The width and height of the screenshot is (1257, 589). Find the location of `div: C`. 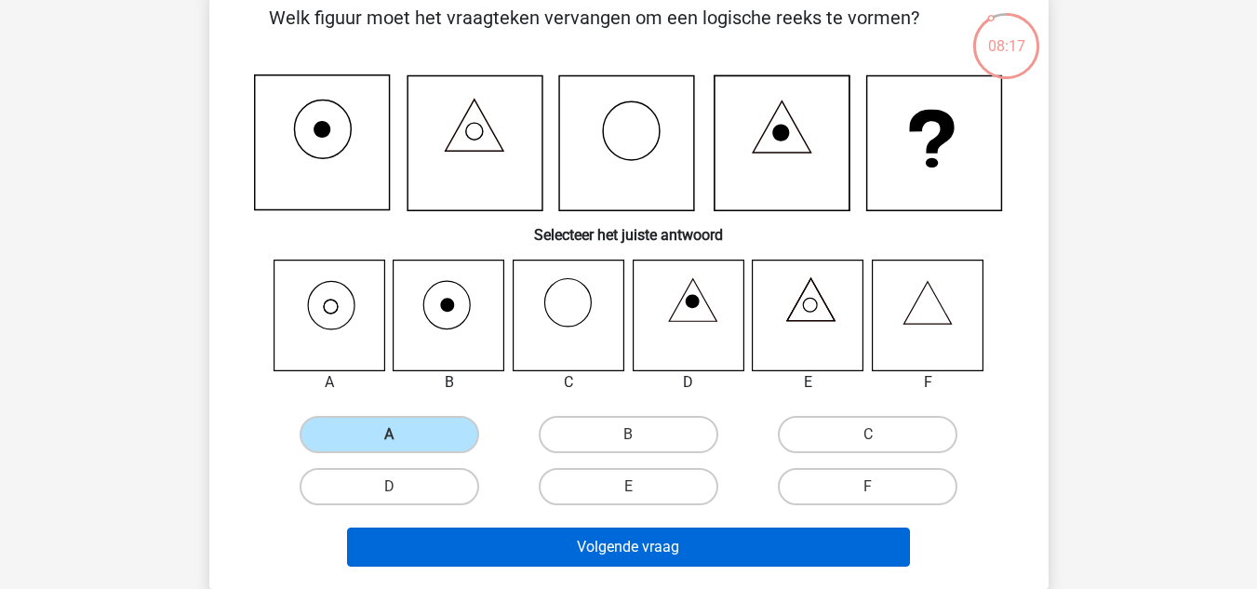

div: C is located at coordinates (568, 382).